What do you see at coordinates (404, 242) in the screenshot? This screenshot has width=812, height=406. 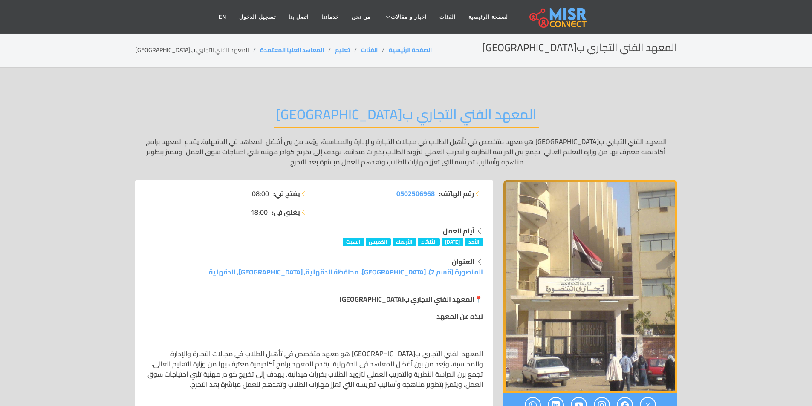 I see `span: الأربعاء` at bounding box center [404, 242].